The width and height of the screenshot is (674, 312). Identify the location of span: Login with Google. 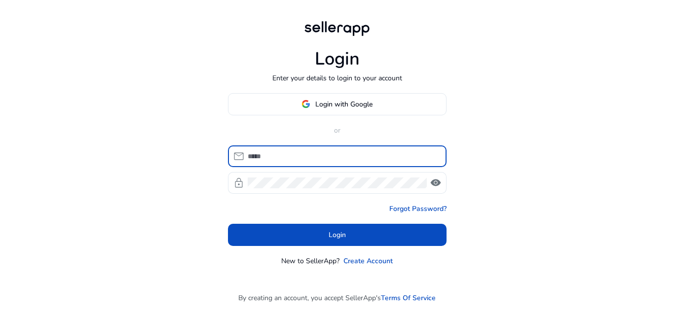
(344, 104).